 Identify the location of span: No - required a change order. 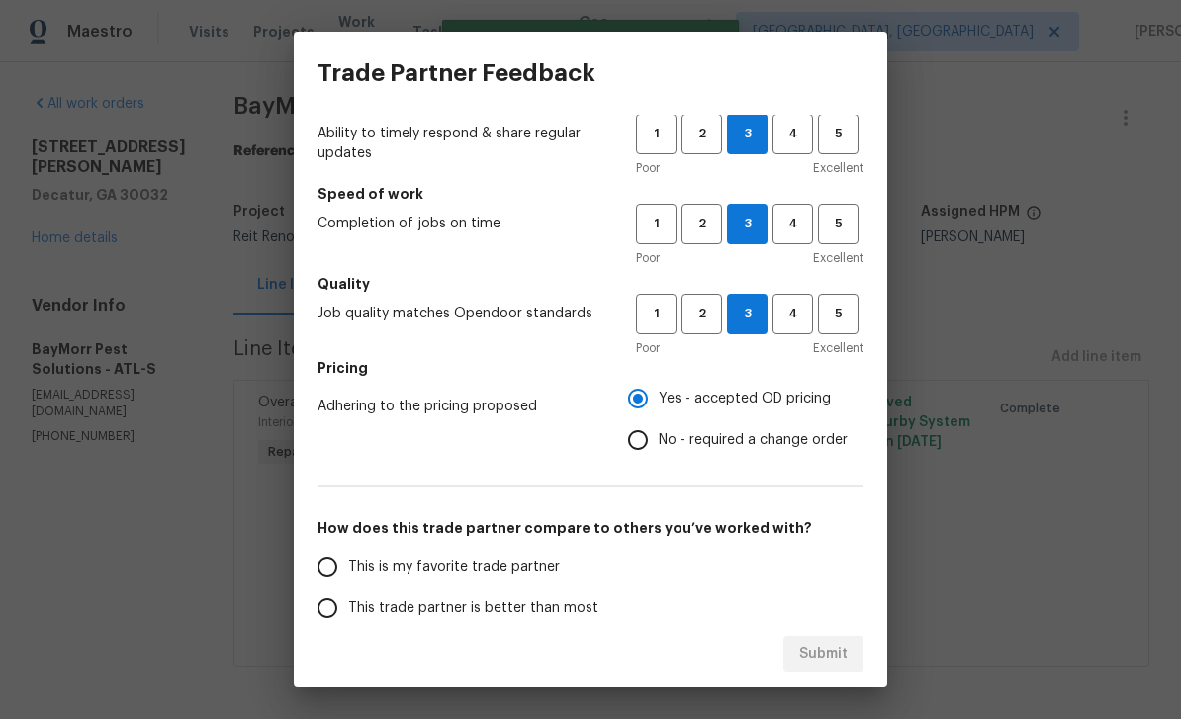
(753, 440).